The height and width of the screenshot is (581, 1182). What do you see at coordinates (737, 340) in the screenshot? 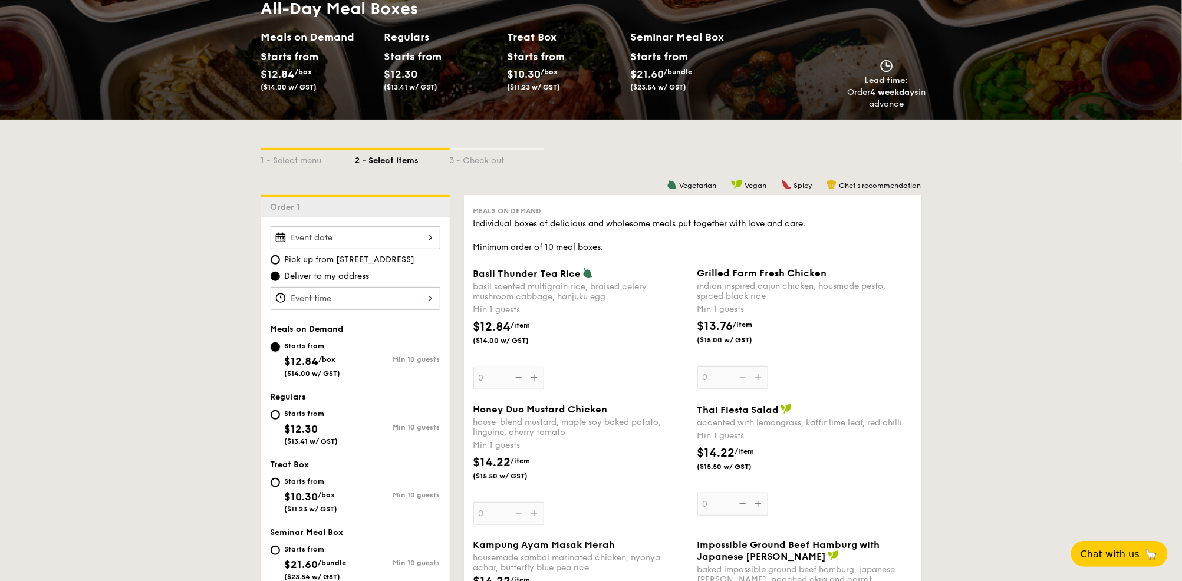
I see `span: ($15.00 w/ GST)` at bounding box center [737, 340].